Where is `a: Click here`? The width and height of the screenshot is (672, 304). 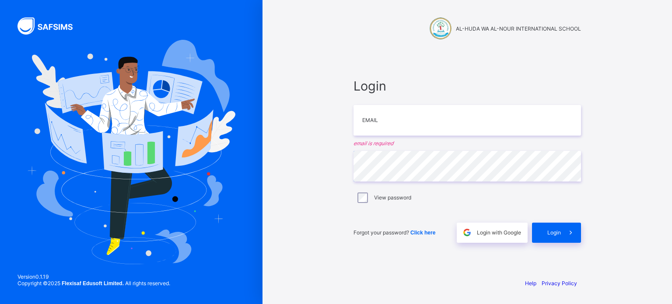 a: Click here is located at coordinates (422, 232).